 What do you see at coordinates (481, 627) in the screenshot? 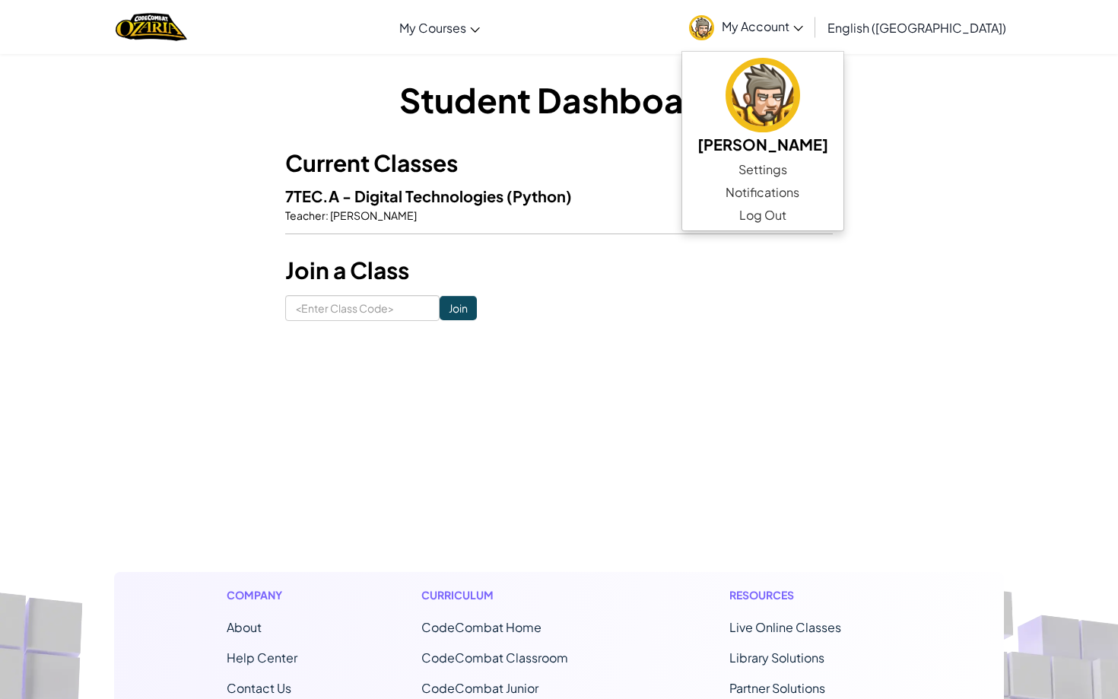
I see `span: CodeCombat Home` at bounding box center [481, 627].